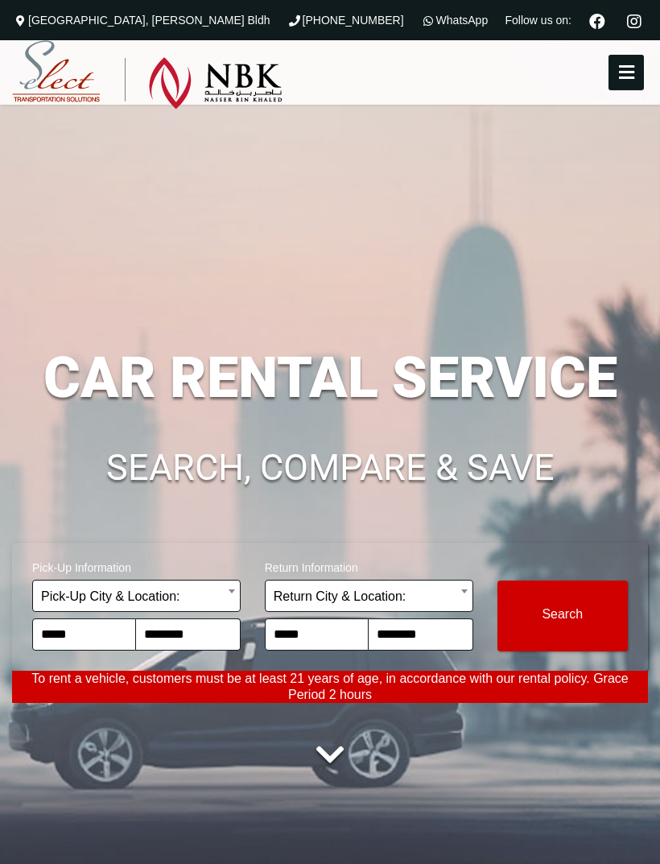 The image size is (660, 864). I want to click on p: To rent a vehicle, customers must be at least 21 years of age, in accordance with our rental poli..., so click(330, 687).